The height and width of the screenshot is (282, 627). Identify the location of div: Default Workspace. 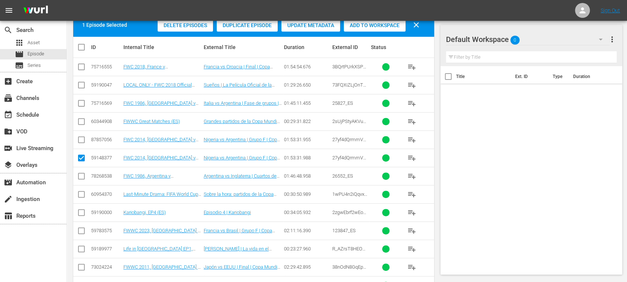
(528, 39).